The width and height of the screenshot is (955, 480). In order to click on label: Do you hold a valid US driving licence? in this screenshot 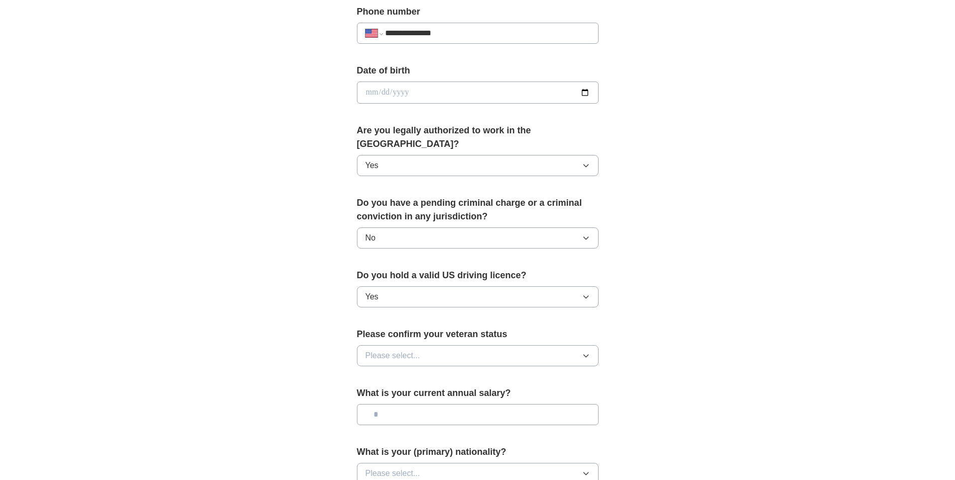, I will do `click(478, 275)`.